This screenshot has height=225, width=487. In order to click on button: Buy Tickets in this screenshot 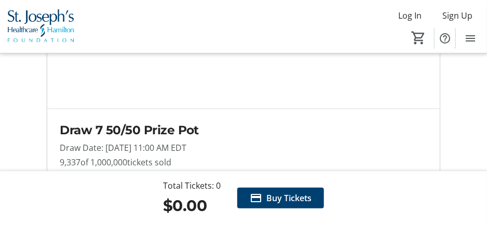, I will do `click(280, 198)`.